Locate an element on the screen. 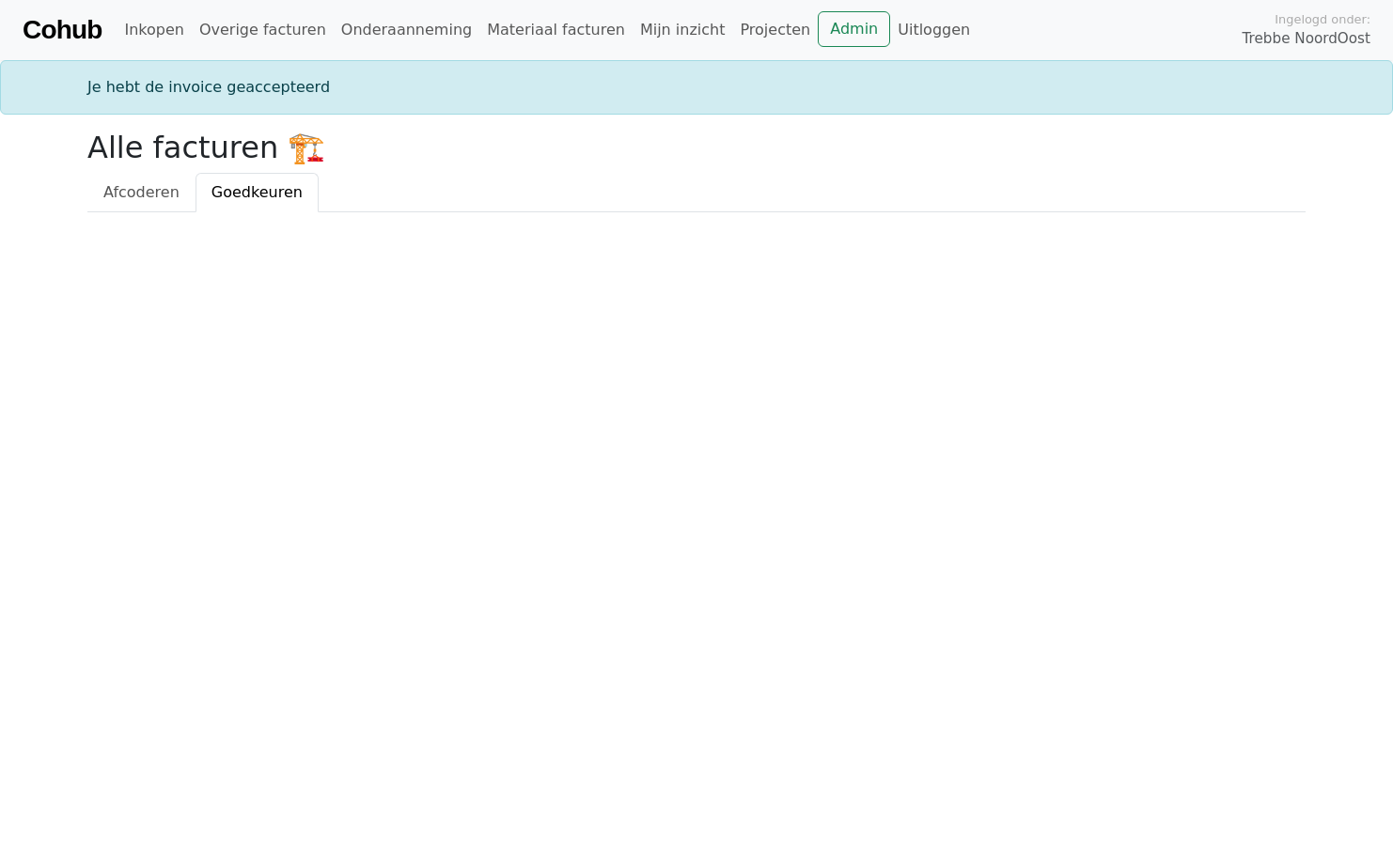 The image size is (1393, 868). a: Materiaal facturen is located at coordinates (556, 30).